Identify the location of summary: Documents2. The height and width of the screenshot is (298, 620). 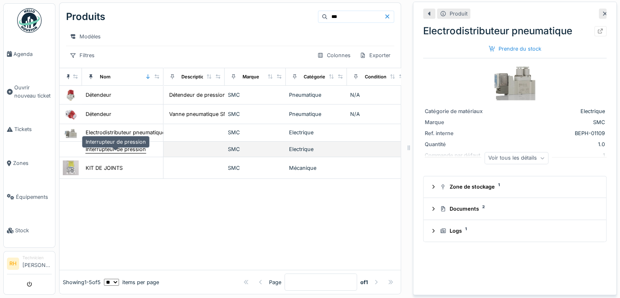
(515, 208).